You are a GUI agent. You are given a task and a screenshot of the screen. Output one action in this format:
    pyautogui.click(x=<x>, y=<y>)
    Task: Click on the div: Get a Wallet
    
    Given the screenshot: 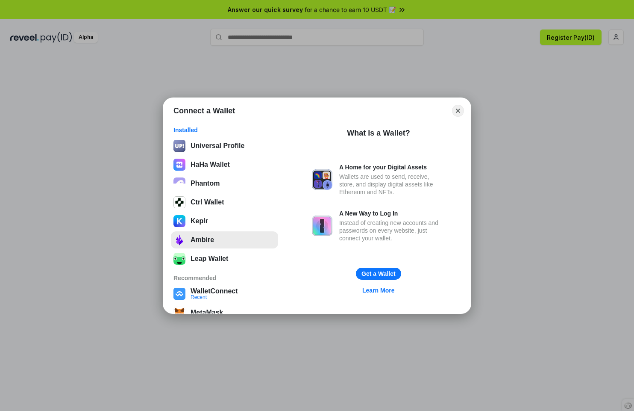 What is the action you would take?
    pyautogui.click(x=379, y=274)
    